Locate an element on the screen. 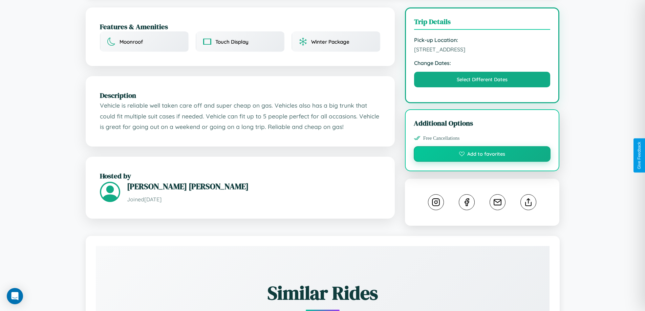 This screenshot has height=311, width=645. span: Winter Package is located at coordinates (330, 42).